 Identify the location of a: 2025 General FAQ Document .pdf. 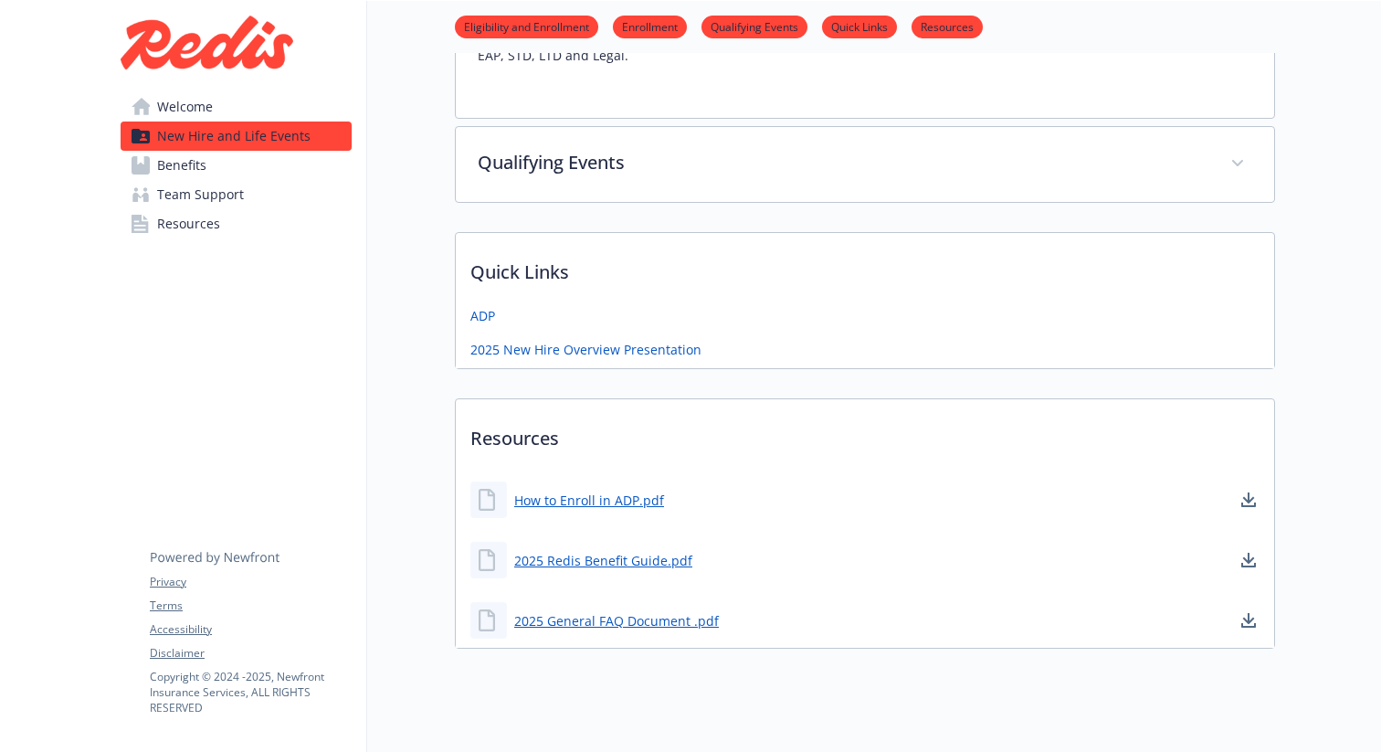
(616, 620).